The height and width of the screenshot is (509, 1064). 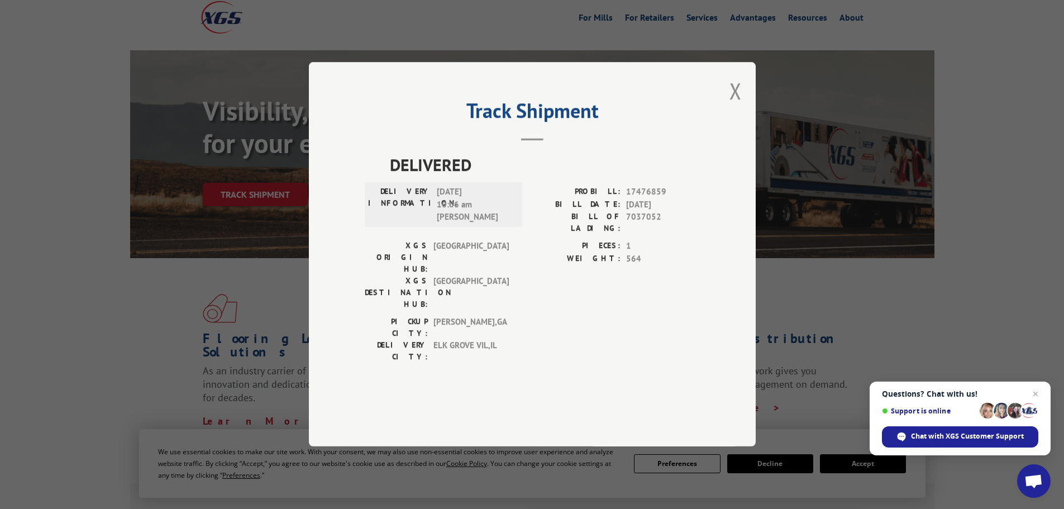 What do you see at coordinates (577, 259) in the screenshot?
I see `label: WEIGHT:` at bounding box center [577, 259].